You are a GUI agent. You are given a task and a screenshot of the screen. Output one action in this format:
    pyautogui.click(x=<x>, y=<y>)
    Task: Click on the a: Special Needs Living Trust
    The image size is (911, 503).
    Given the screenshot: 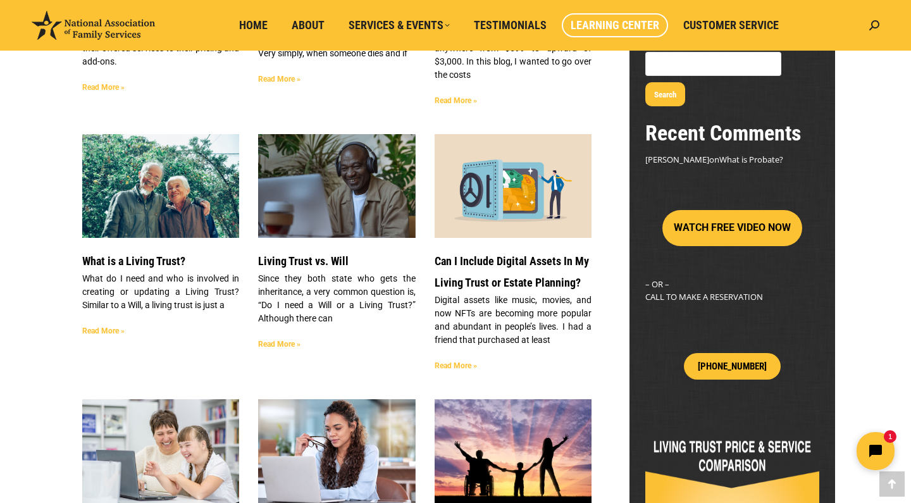 What is the action you would take?
    pyautogui.click(x=161, y=451)
    